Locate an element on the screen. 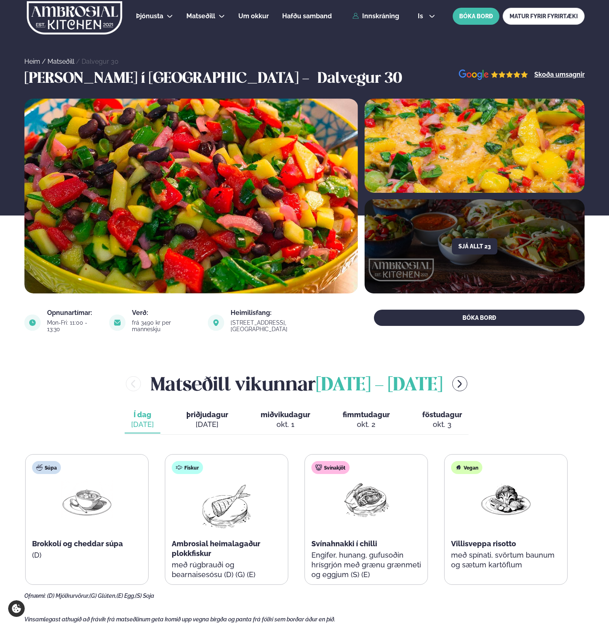  span: þriðjudagur is located at coordinates (207, 414).